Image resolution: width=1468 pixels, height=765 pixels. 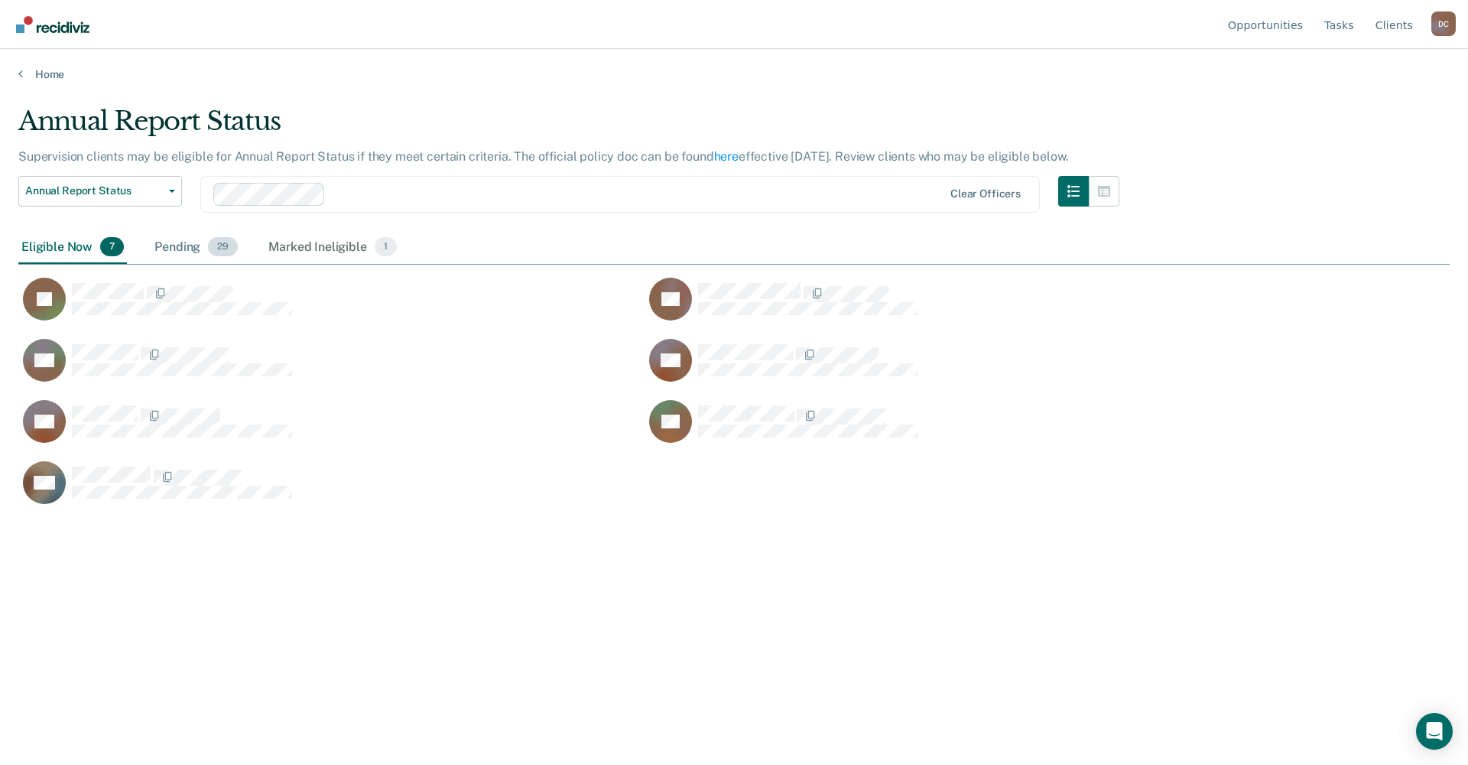 What do you see at coordinates (331, 369) in the screenshot?
I see `div: CaseloadOpportunityCell-50075833` at bounding box center [331, 369].